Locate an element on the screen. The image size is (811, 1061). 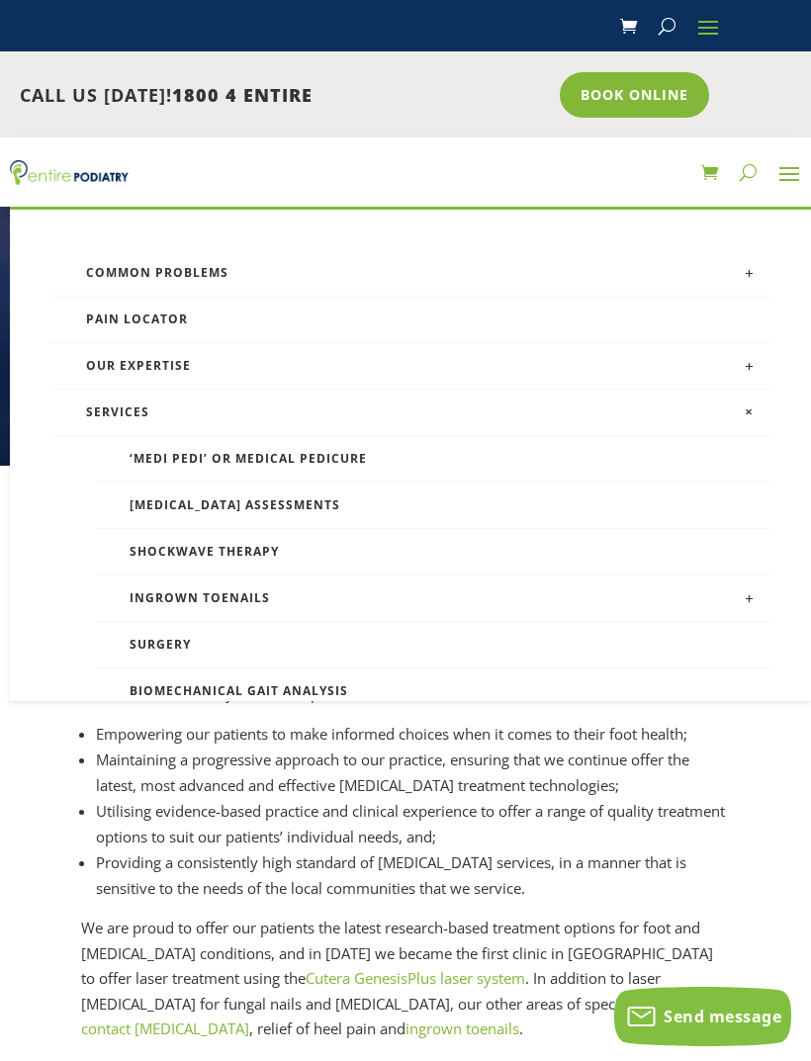
span: 1800 4 ENTIRE is located at coordinates (242, 95).